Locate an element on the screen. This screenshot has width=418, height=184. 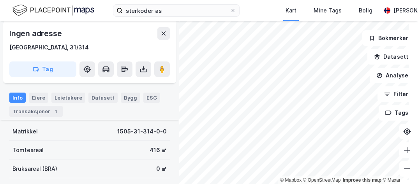
div: 1 is located at coordinates (56, 111).